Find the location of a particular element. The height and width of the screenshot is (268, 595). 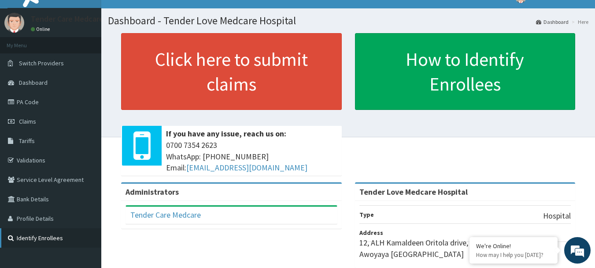

a: Online is located at coordinates (41, 29).